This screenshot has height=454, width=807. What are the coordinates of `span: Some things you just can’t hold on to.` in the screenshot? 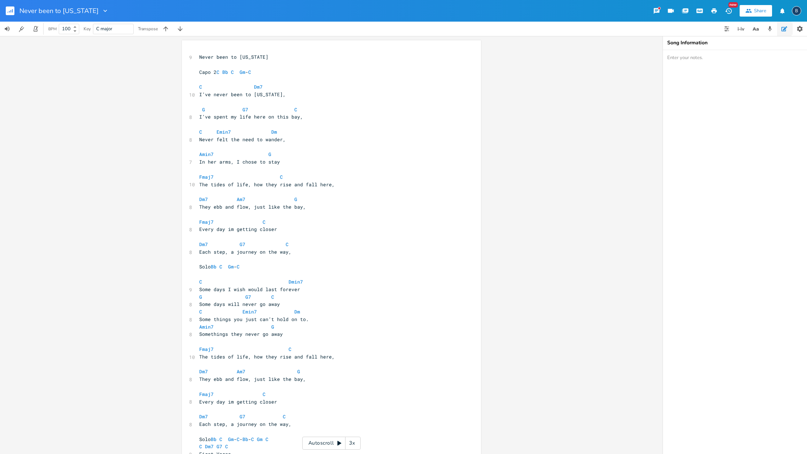 It's located at (254, 319).